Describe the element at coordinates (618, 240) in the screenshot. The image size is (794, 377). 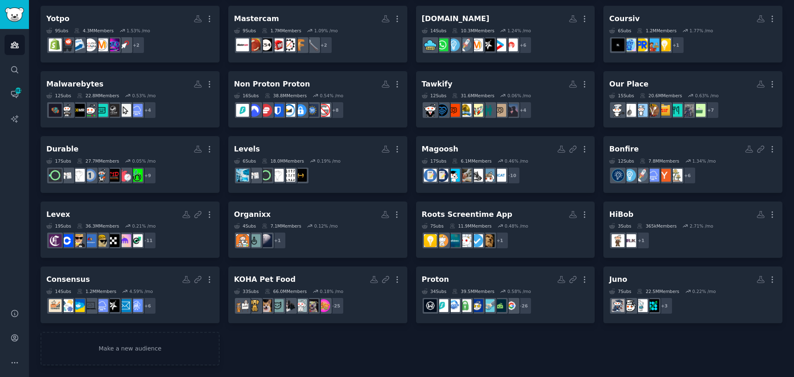
I see `img: humanresources` at that location.